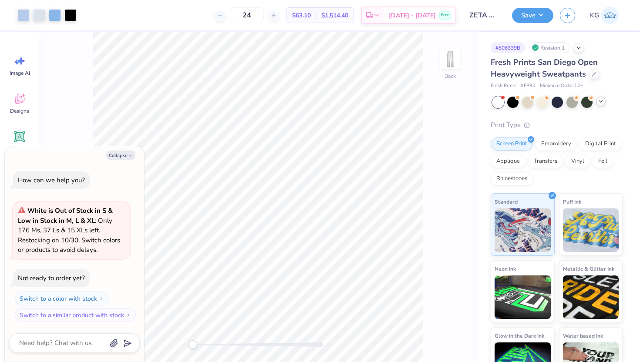  I want to click on span: Image AI, so click(20, 73).